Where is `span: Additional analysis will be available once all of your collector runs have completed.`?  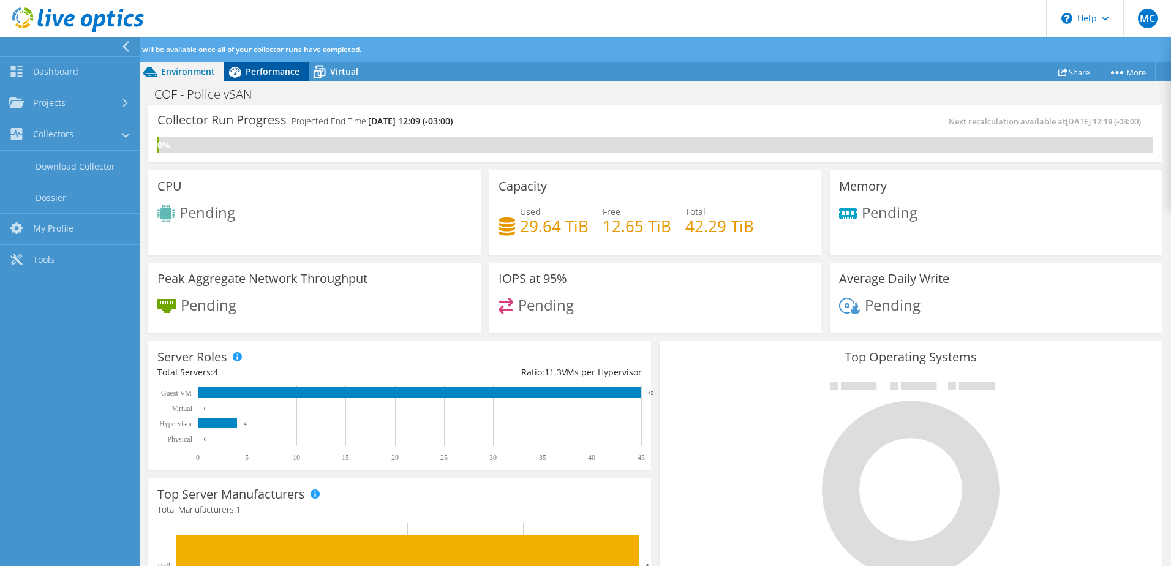 span: Additional analysis will be available once all of your collector runs have completed. is located at coordinates (218, 49).